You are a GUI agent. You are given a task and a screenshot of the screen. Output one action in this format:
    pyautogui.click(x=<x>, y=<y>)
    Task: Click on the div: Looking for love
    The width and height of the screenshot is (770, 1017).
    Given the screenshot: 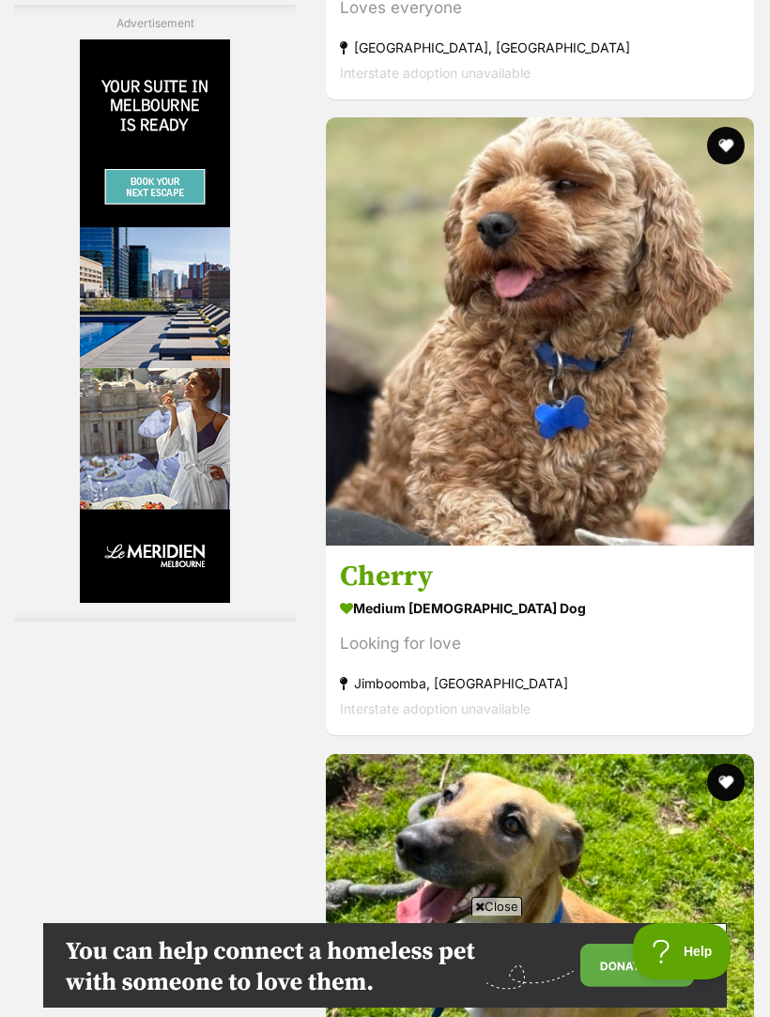 What is the action you would take?
    pyautogui.click(x=540, y=644)
    